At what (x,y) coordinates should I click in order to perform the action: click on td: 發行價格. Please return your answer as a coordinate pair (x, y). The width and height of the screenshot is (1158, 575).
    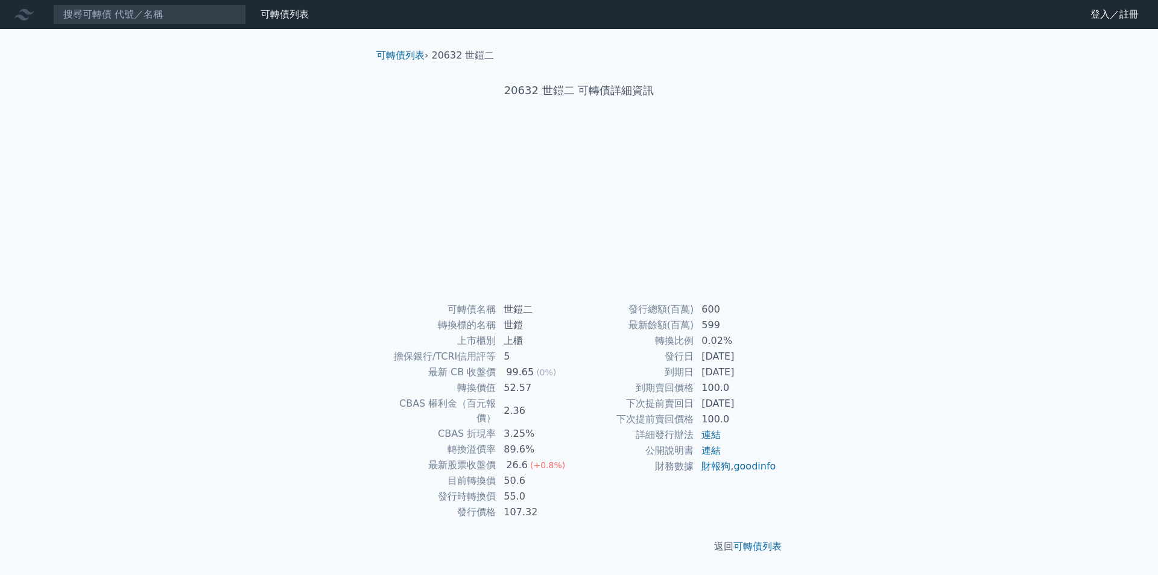
    Looking at the image, I should click on (438, 512).